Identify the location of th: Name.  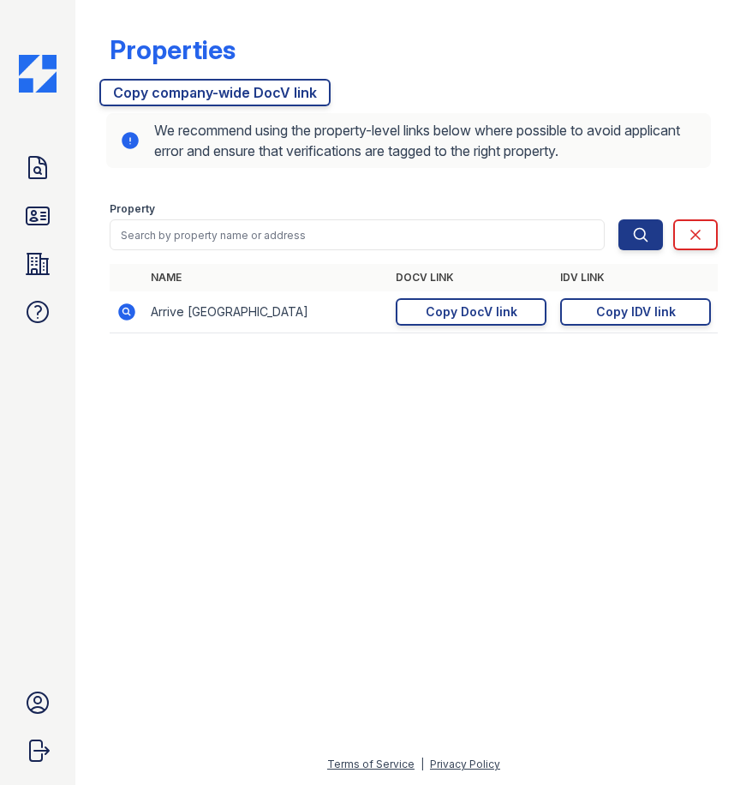
(266, 278).